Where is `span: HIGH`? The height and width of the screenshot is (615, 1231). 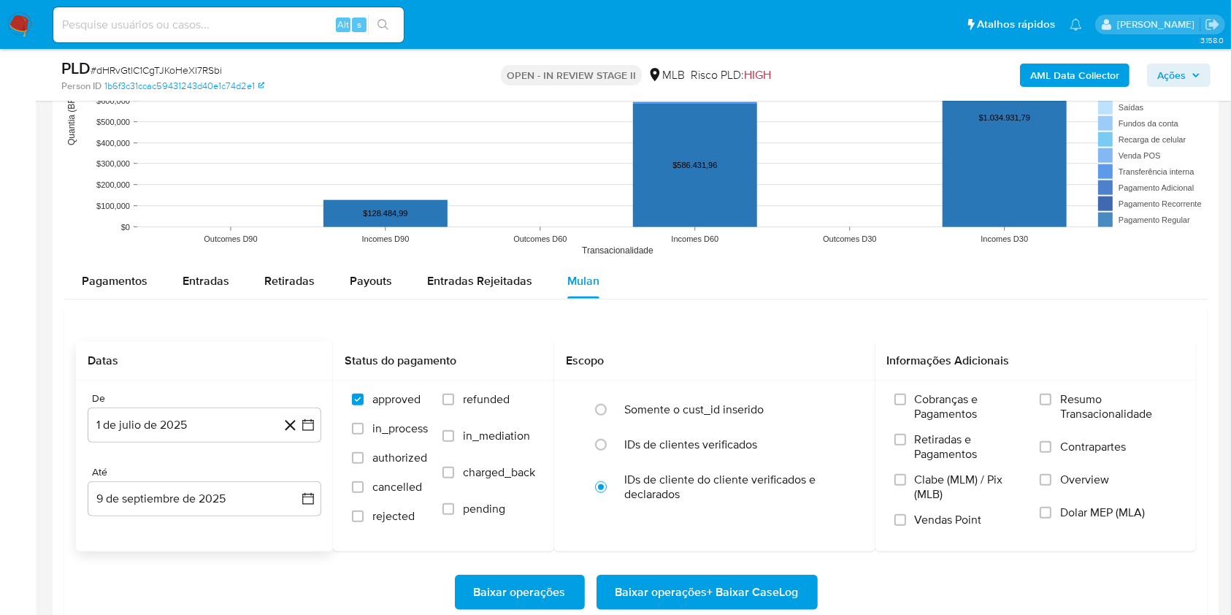 span: HIGH is located at coordinates (757, 74).